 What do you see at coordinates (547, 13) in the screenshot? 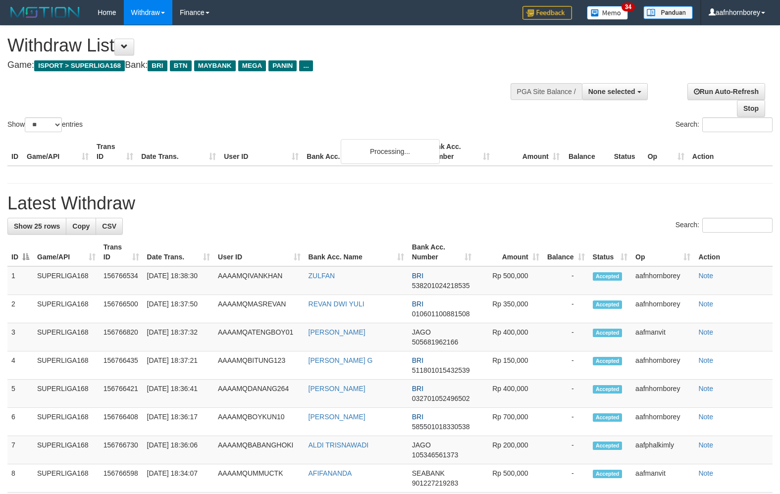
I see `img: Feedback.jpg` at bounding box center [547, 13].